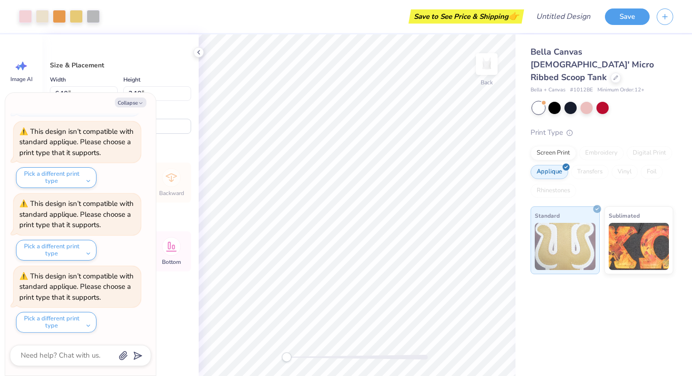  Describe the element at coordinates (553, 153) in the screenshot. I see `div: Screen Print` at that location.